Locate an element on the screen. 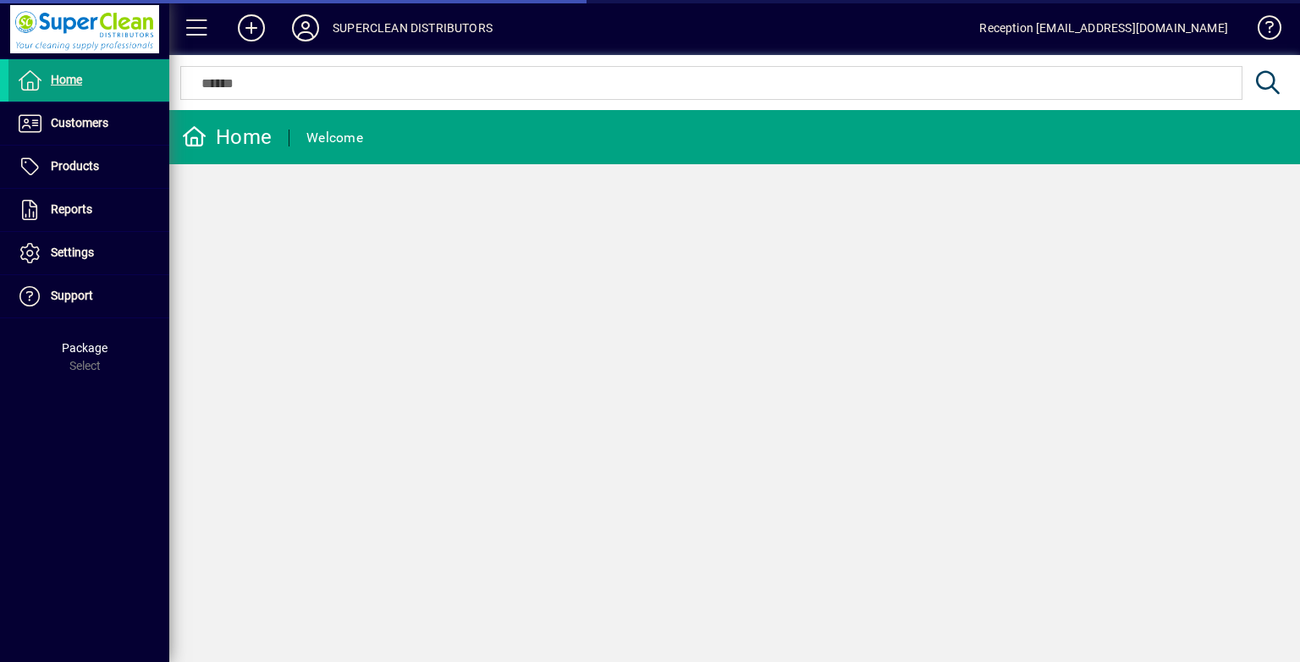  a: Products is located at coordinates (89, 167).